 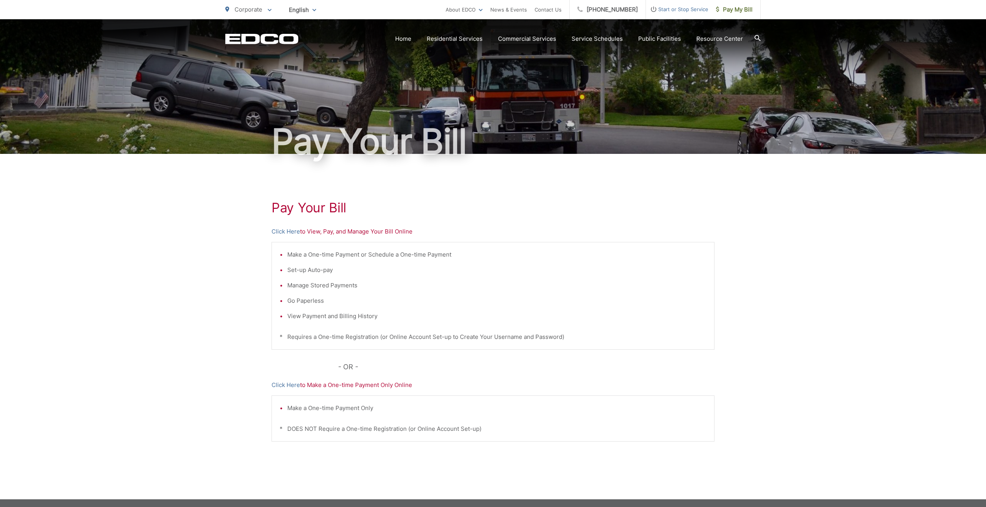 What do you see at coordinates (262, 39) in the screenshot?
I see `a: EDCD logo. Return to the homepage.` at bounding box center [262, 39].